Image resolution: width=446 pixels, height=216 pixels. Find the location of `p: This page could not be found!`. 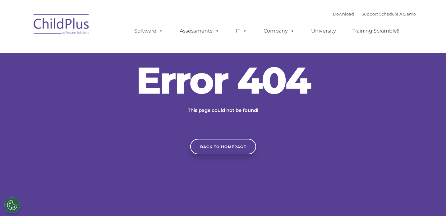

p: This page could not be found! is located at coordinates (223, 111).